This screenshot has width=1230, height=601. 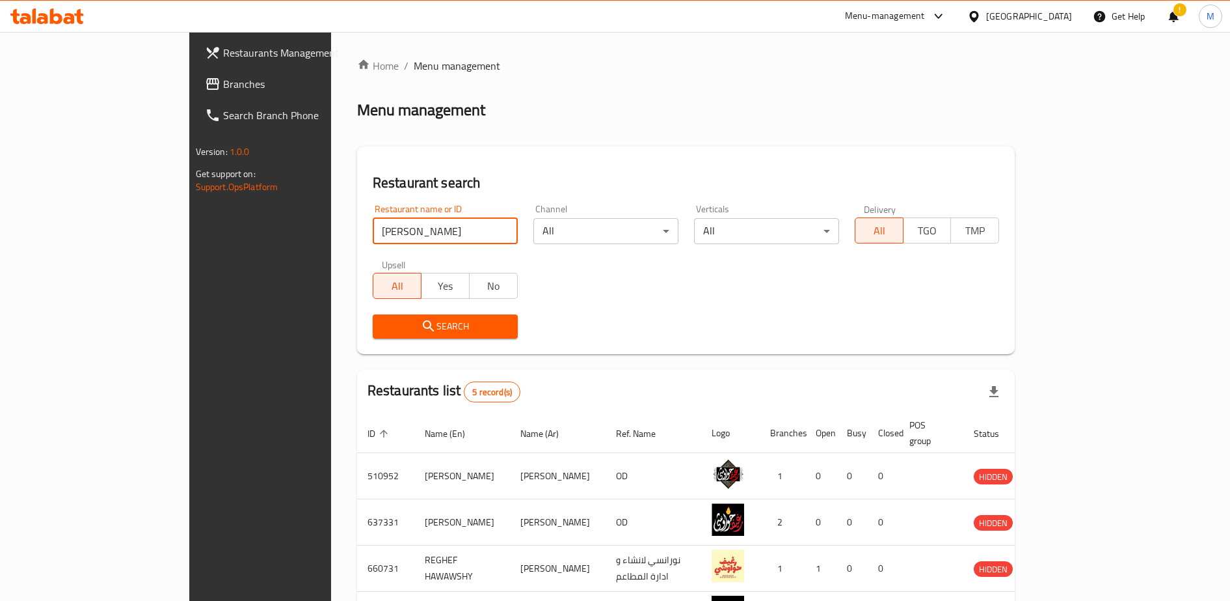 I want to click on th: Open, so click(x=821, y=433).